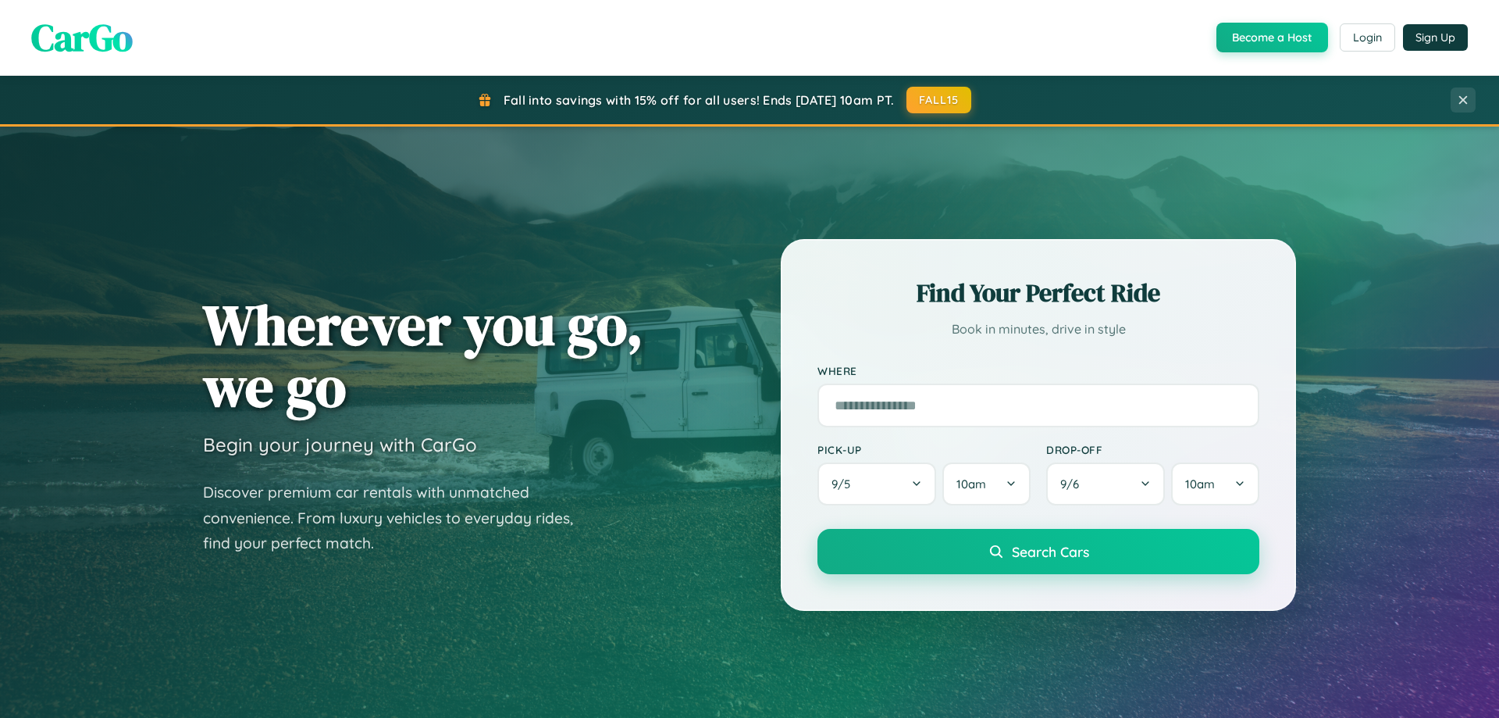 The image size is (1499, 718). What do you see at coordinates (82, 37) in the screenshot?
I see `span: CarGo` at bounding box center [82, 37].